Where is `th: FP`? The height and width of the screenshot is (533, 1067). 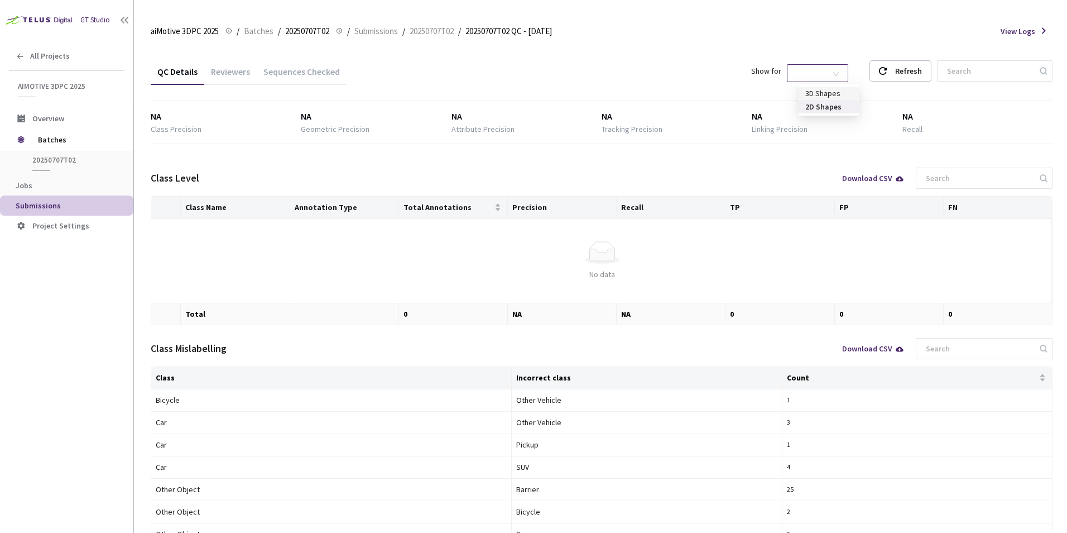
th: FP is located at coordinates (889, 208).